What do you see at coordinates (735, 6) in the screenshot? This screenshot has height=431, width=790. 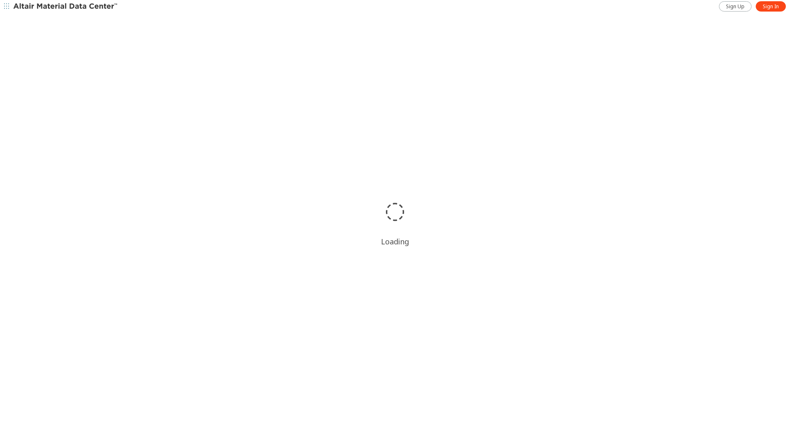 I see `a: Sign Up` at bounding box center [735, 6].